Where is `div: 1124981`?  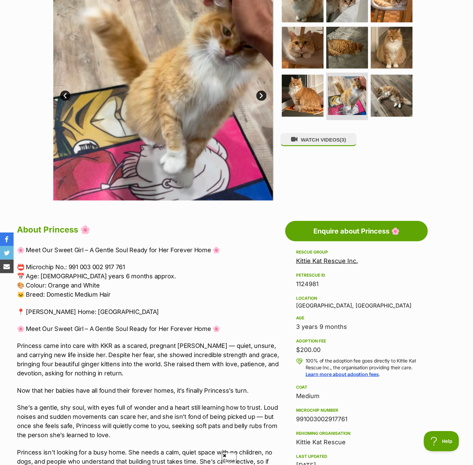 div: 1124981 is located at coordinates (357, 284).